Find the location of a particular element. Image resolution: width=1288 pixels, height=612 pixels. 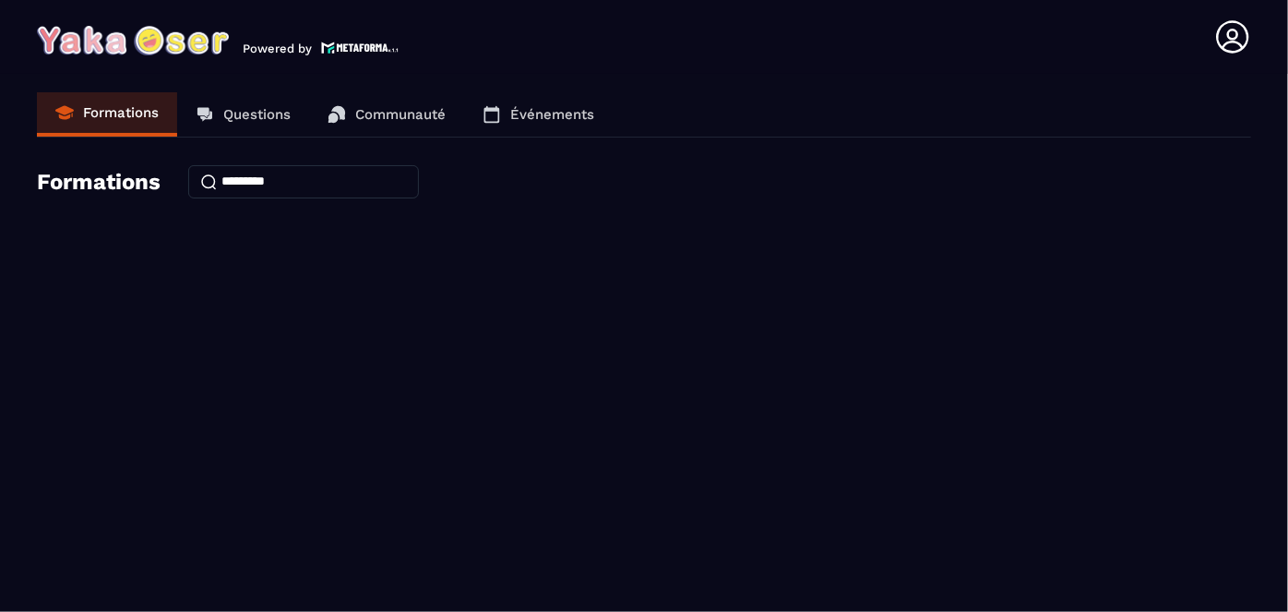

img: logo is located at coordinates (360, 47).